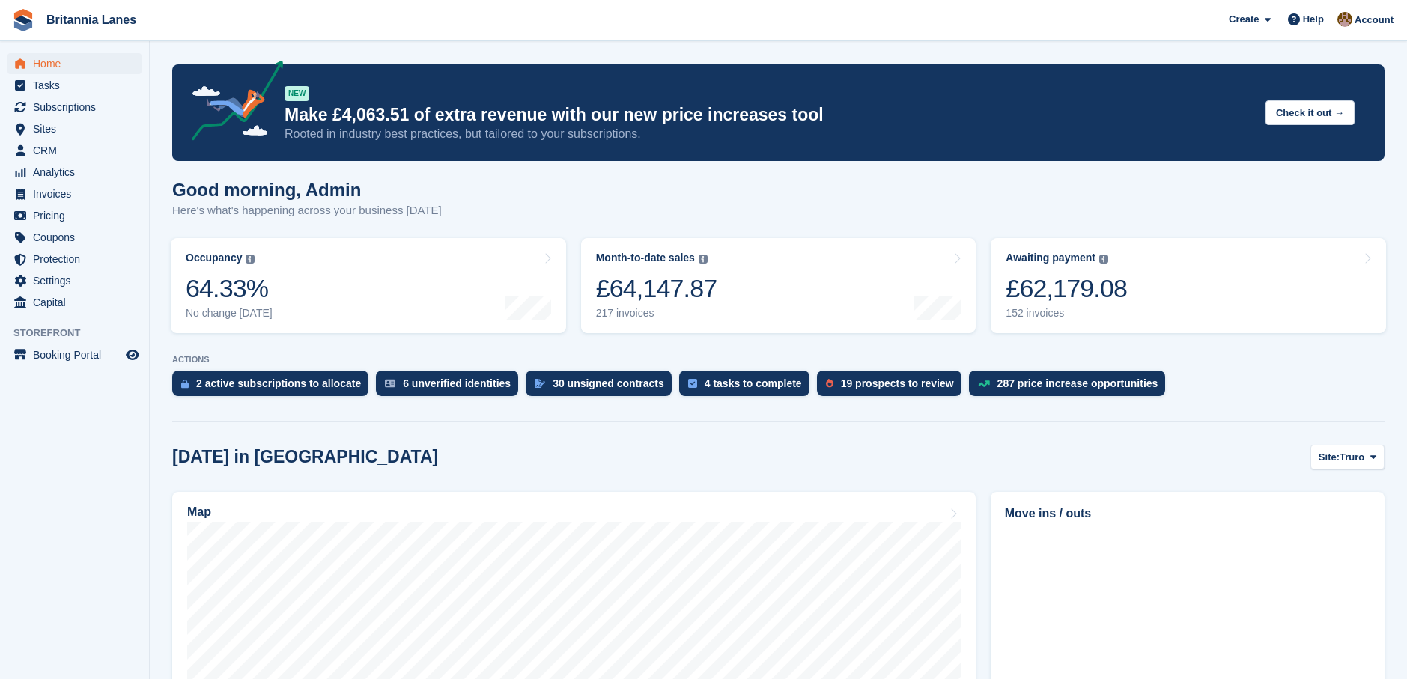  What do you see at coordinates (779, 285) in the screenshot?
I see `a: Month-to-date sales £64,147.87 217 invoices` at bounding box center [779, 285].